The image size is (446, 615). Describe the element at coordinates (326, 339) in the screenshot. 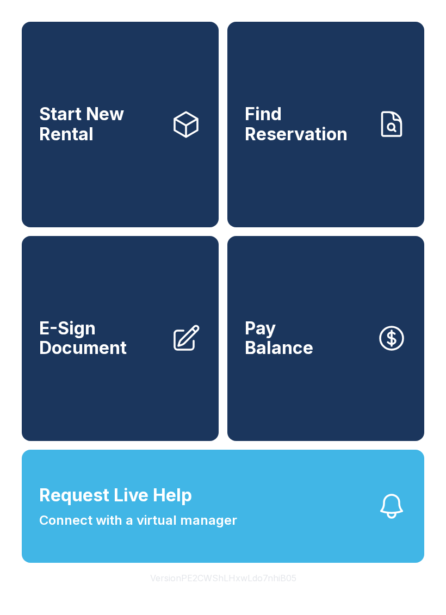

I see `a: PayBalance` at that location.